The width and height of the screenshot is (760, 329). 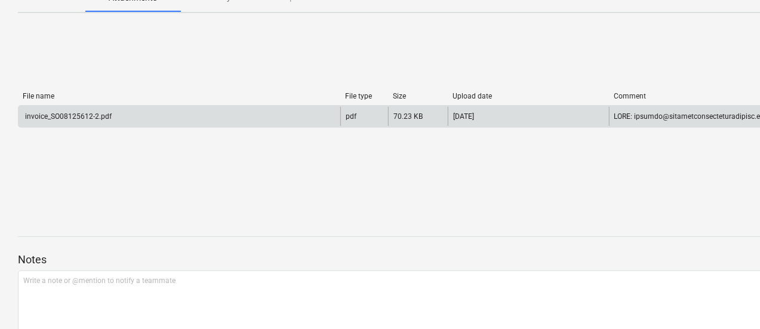 What do you see at coordinates (364, 96) in the screenshot?
I see `div: File type` at bounding box center [364, 96].